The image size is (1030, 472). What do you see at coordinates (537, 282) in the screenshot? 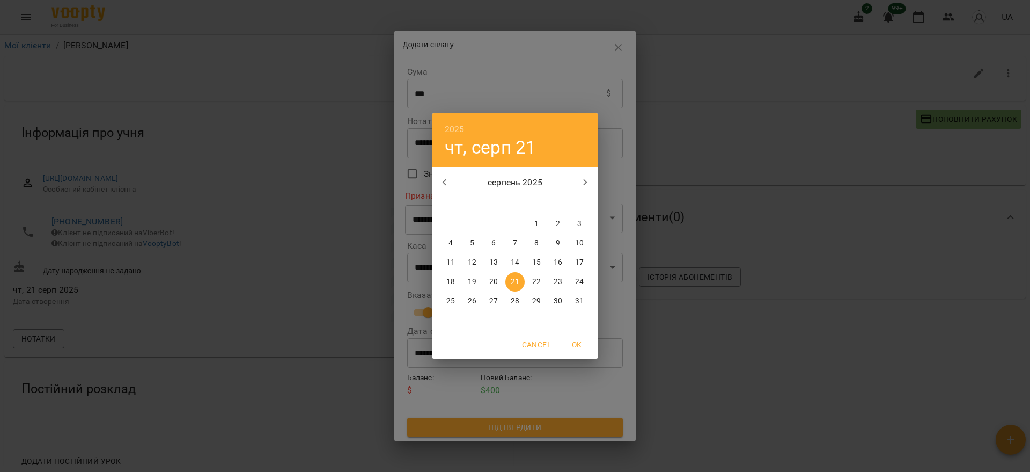
I see `button: 22` at bounding box center [537, 282].